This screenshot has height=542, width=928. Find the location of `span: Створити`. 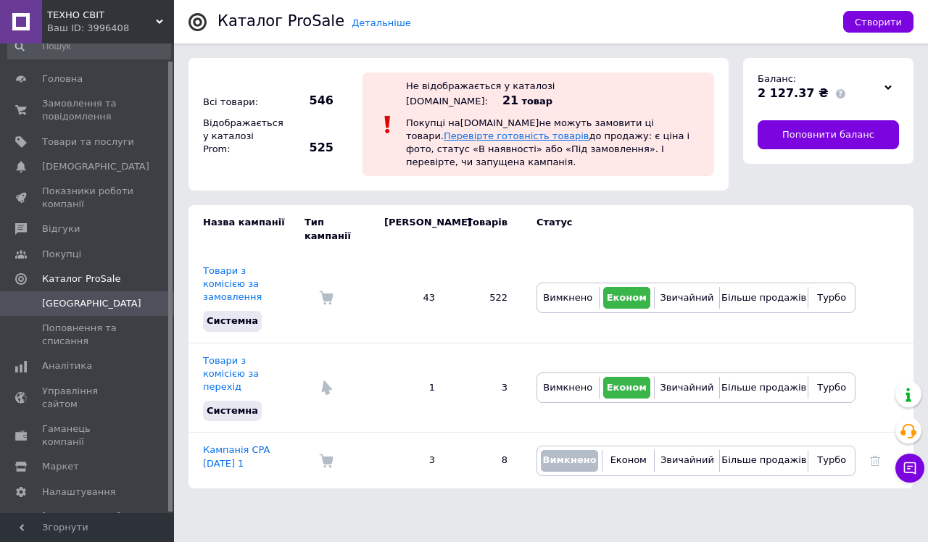

span: Створити is located at coordinates (878, 22).